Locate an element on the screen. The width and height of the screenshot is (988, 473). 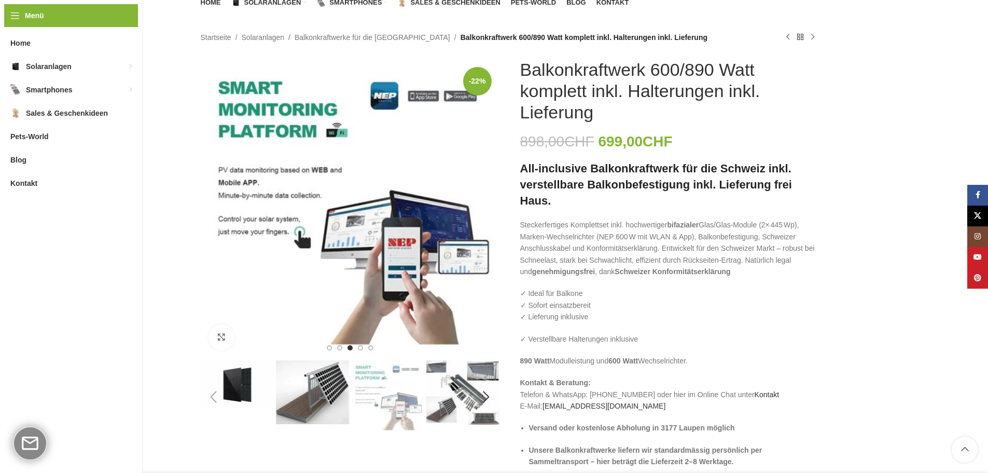
img: Balkonkraftwerk 600/890 Watt komplett inkl. Halterungen inkl. Lieferung – Bild 3 is located at coordinates (388, 396).